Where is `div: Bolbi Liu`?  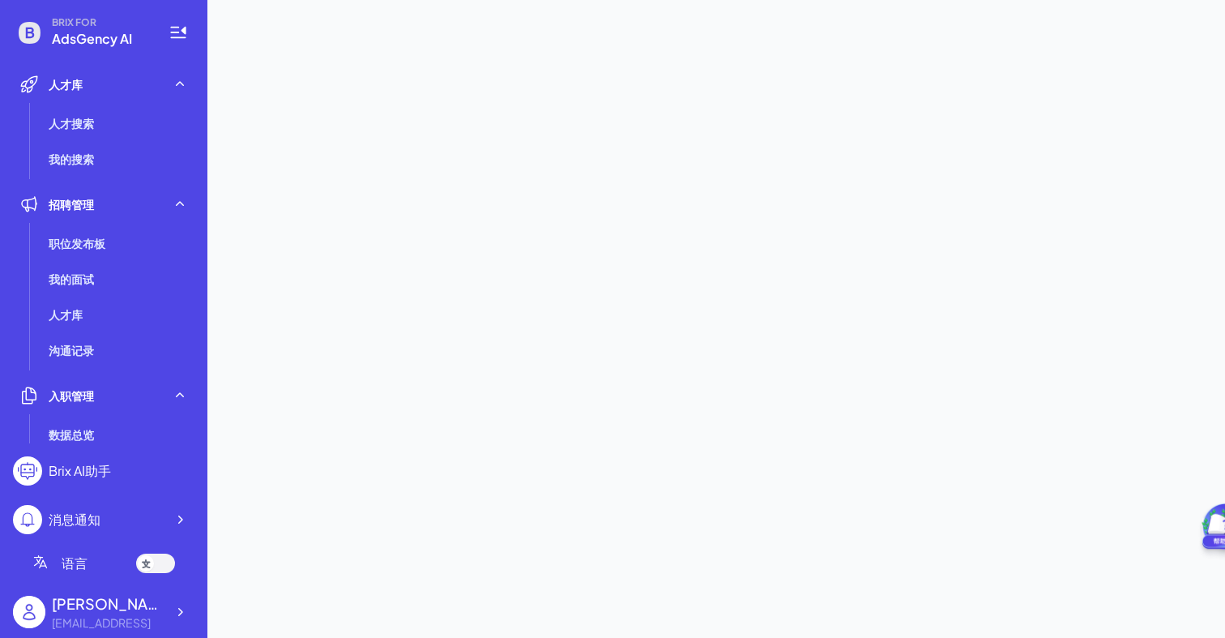
div: Bolbi Liu is located at coordinates (109, 603).